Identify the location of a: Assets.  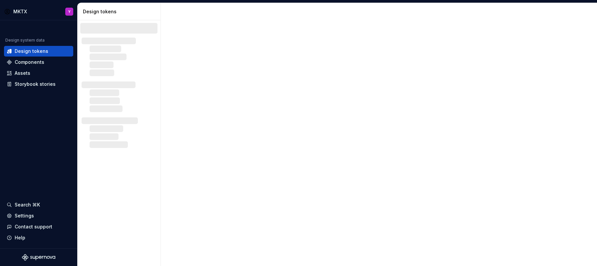
(39, 73).